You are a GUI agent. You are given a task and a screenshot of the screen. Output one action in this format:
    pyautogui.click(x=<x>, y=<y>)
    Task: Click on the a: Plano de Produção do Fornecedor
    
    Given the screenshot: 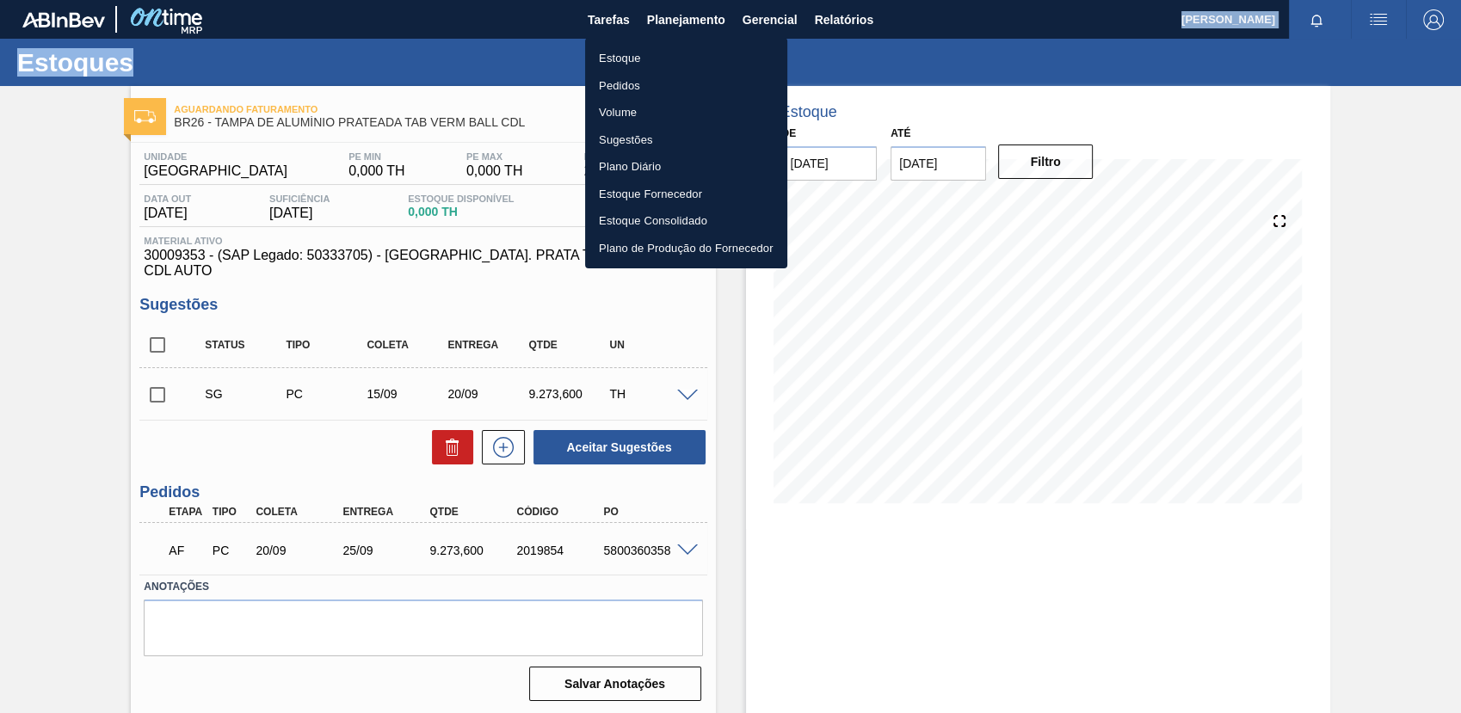 What is the action you would take?
    pyautogui.click(x=686, y=249)
    